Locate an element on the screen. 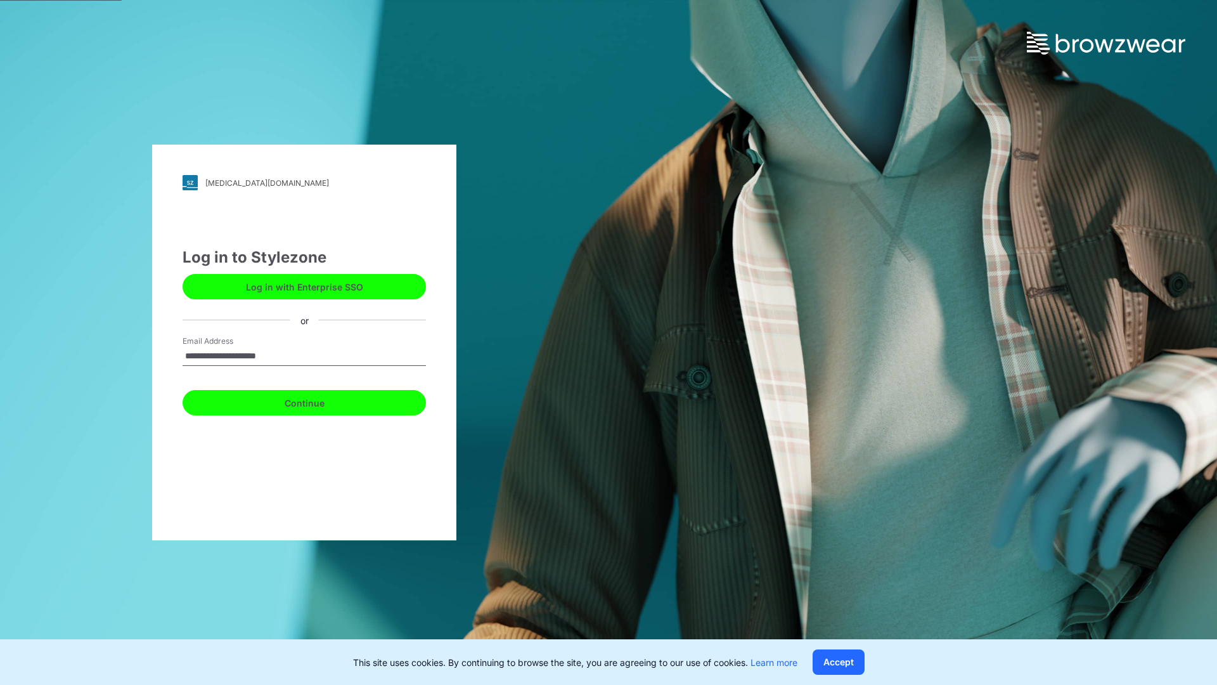  p: This site uses cookies. By continuing to browse the site, you are agreeing to our use of cookies. is located at coordinates (575, 662).